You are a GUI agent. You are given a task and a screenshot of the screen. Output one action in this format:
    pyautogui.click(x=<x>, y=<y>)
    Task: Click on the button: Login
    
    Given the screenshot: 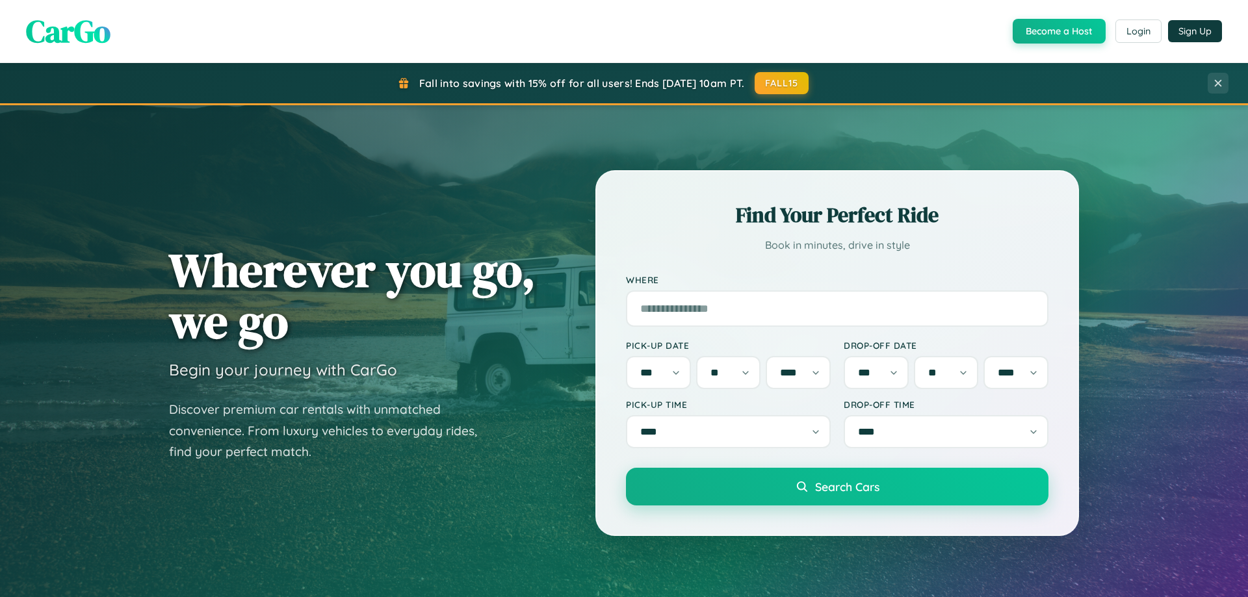 What is the action you would take?
    pyautogui.click(x=1138, y=31)
    